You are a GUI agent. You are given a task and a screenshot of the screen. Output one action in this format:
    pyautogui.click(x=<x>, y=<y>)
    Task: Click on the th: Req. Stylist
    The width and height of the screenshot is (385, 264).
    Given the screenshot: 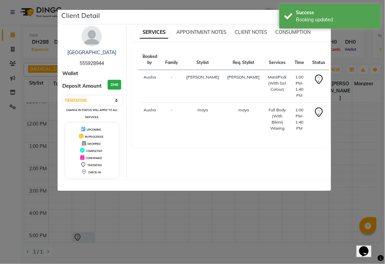 What is the action you would take?
    pyautogui.click(x=243, y=60)
    